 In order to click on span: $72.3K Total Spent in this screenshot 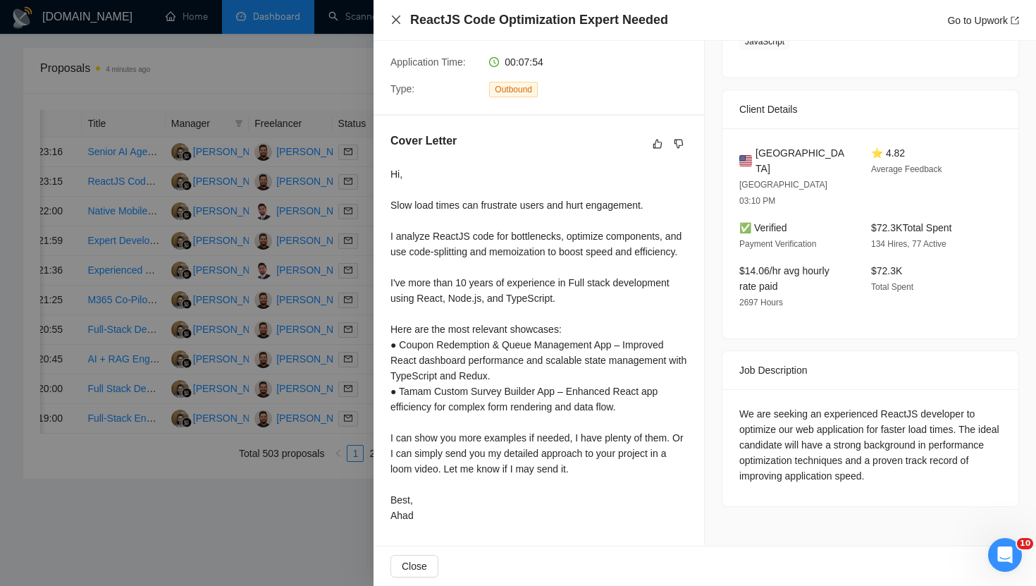, I will do `click(911, 228)`.